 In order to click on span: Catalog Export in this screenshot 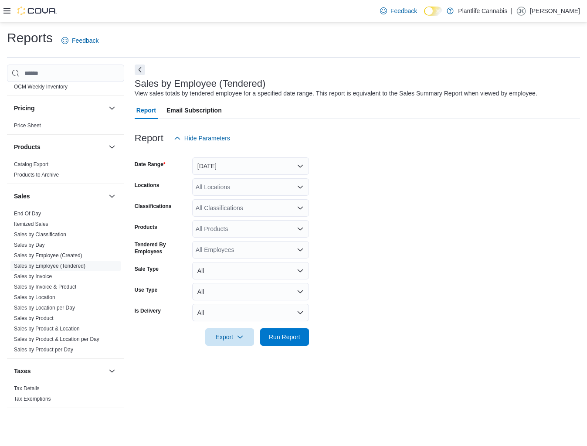, I will do `click(31, 164)`.